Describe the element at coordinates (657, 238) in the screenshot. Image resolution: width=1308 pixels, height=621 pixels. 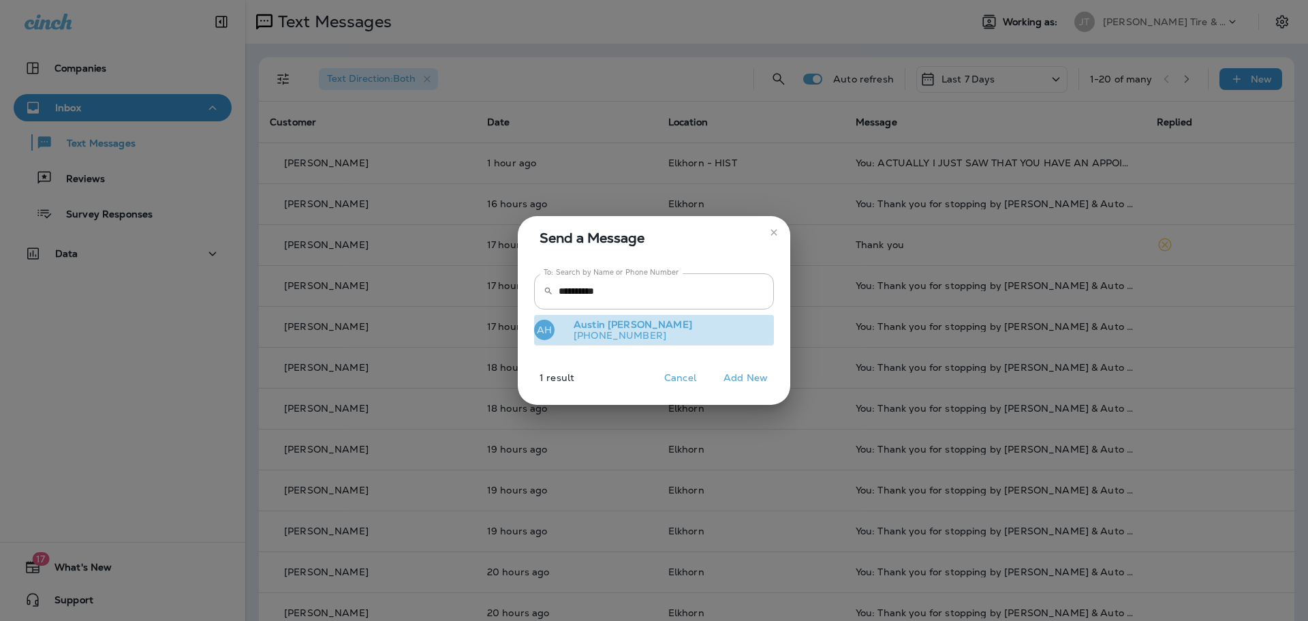
I see `span: Send a Message` at that location.